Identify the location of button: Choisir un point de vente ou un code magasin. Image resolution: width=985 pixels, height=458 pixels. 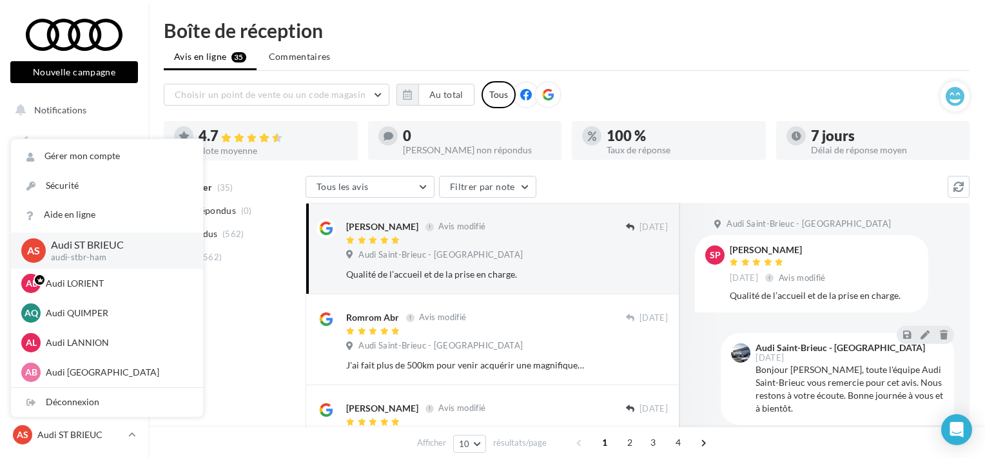
(276, 95).